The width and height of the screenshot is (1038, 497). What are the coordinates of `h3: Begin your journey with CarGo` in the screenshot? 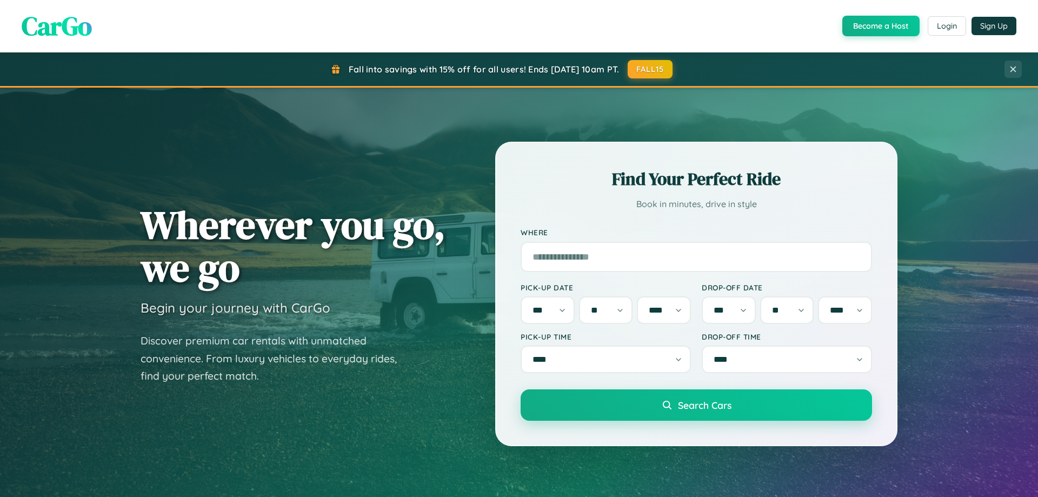 It's located at (235, 307).